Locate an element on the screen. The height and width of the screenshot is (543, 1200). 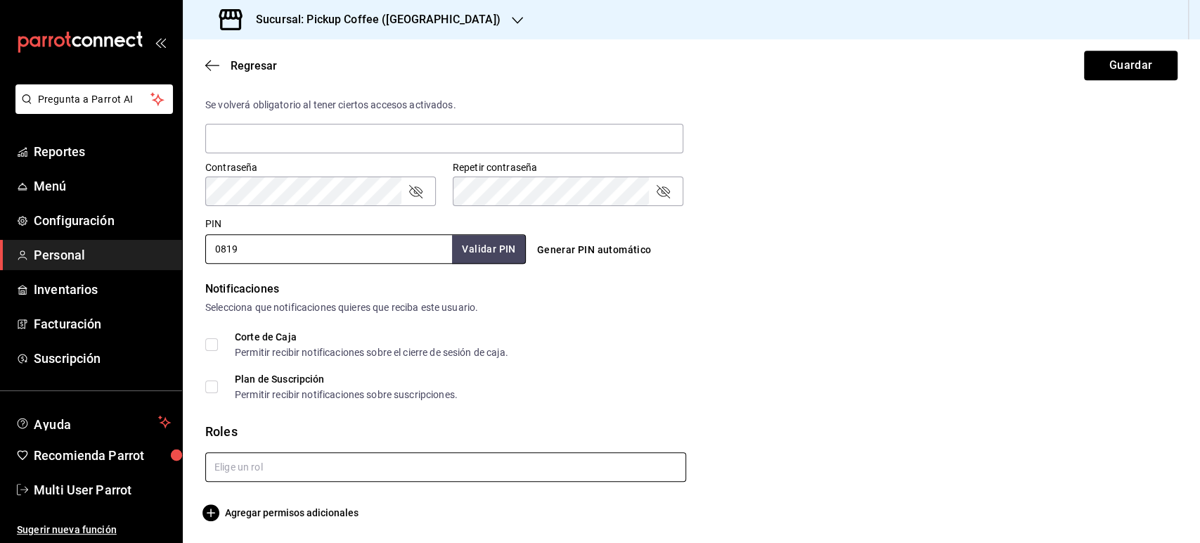
div: Permitir recibir notificaciones sobre suscripciones. is located at coordinates (346, 394).